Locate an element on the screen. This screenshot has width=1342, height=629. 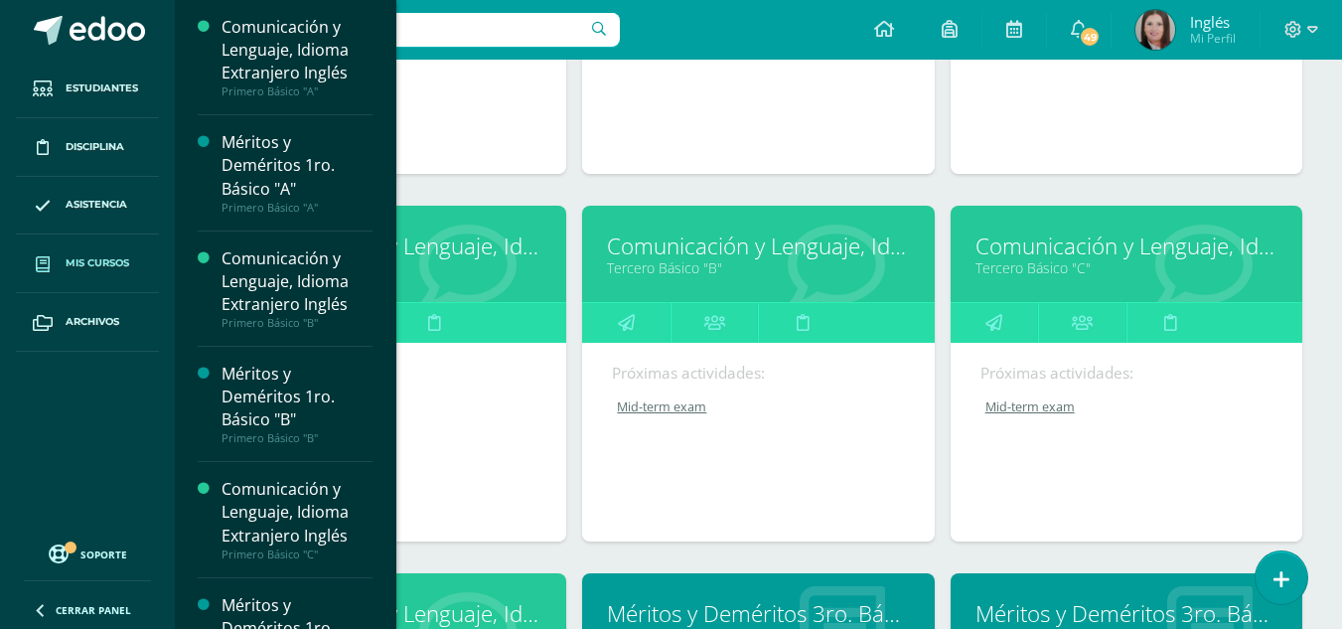
input: Busca un usuario... is located at coordinates (403, 30).